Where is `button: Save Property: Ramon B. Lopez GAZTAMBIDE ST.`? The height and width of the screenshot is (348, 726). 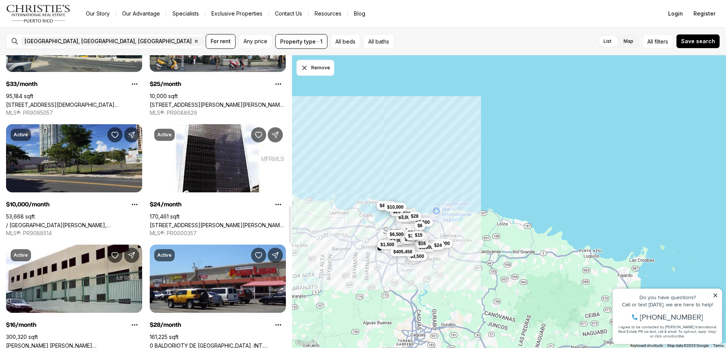
button: Save Property: Ramon B. Lopez GAZTAMBIDE ST. is located at coordinates (115, 255).